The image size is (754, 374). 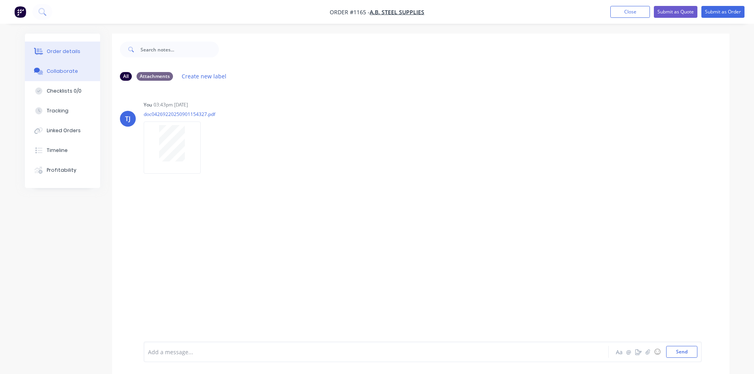 What do you see at coordinates (350, 12) in the screenshot?
I see `span: Order #1165 -` at bounding box center [350, 12].